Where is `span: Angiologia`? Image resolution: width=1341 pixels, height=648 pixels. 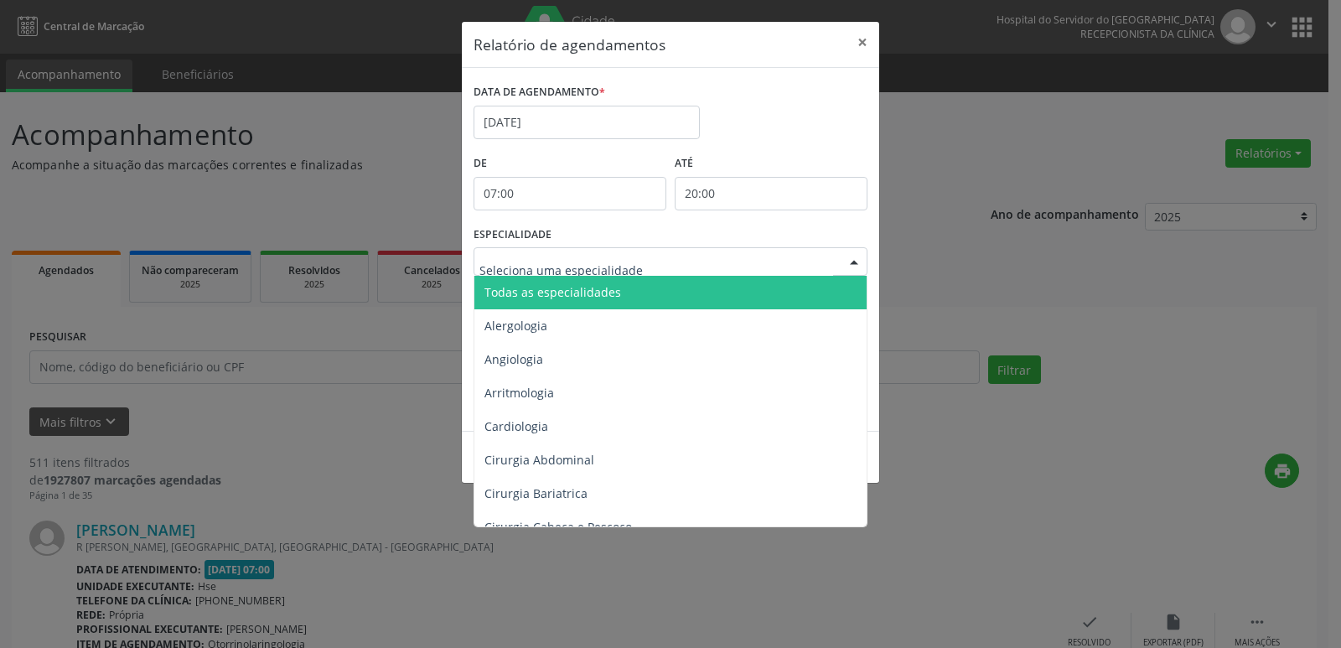
span: Angiologia is located at coordinates (514, 359).